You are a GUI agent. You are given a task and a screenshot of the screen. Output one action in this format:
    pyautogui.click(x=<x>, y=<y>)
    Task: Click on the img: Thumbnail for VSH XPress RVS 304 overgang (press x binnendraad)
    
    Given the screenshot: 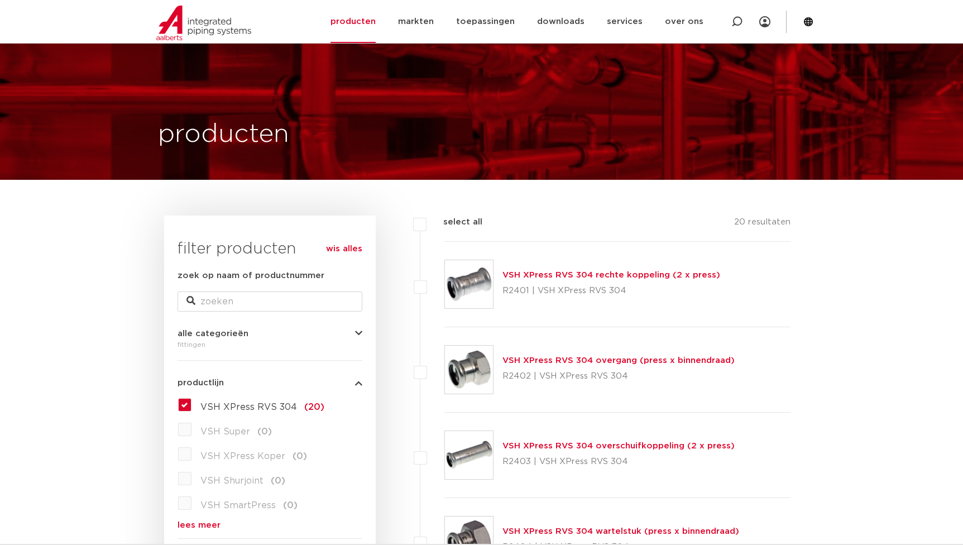 What is the action you would take?
    pyautogui.click(x=469, y=370)
    